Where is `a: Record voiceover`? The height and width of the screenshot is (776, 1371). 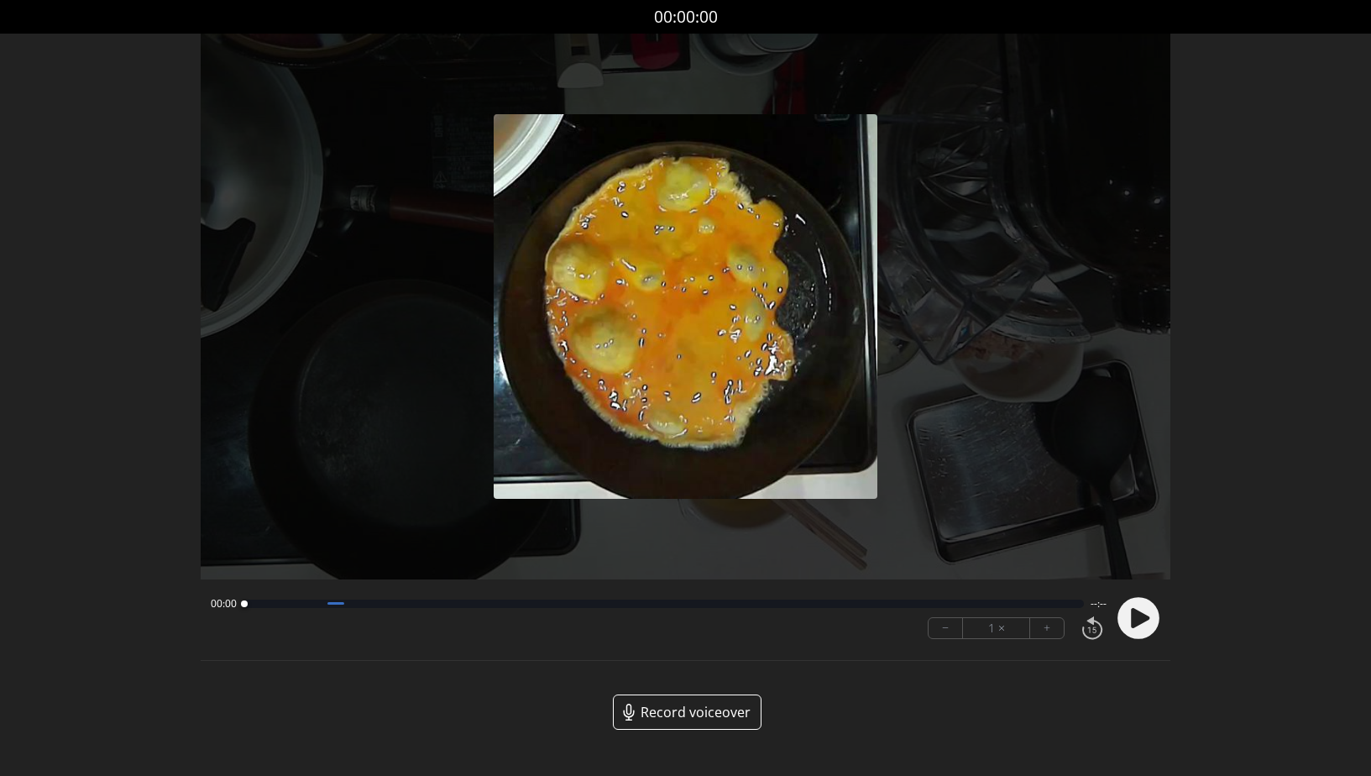 a: Record voiceover is located at coordinates (687, 712).